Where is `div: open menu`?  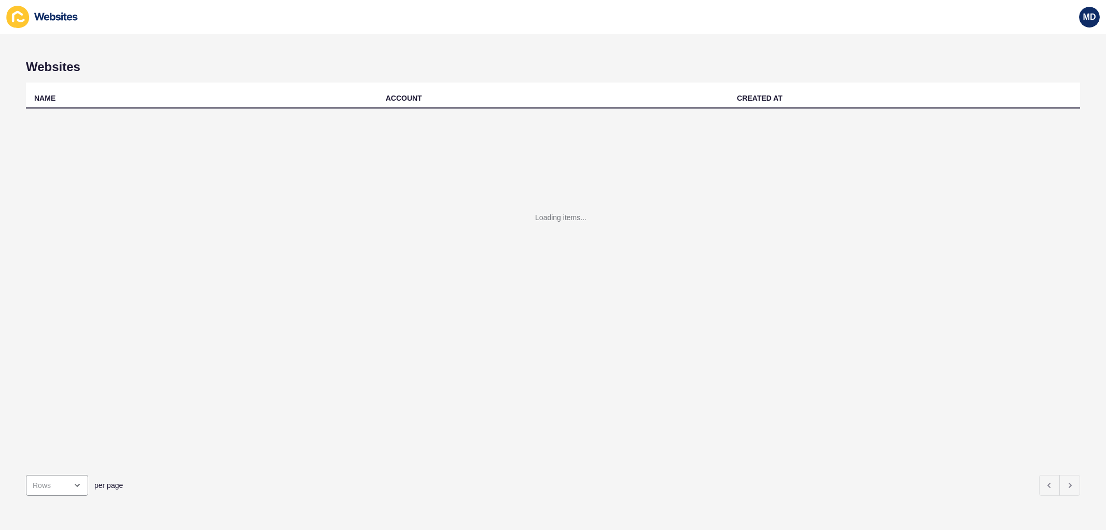
div: open menu is located at coordinates (57, 485).